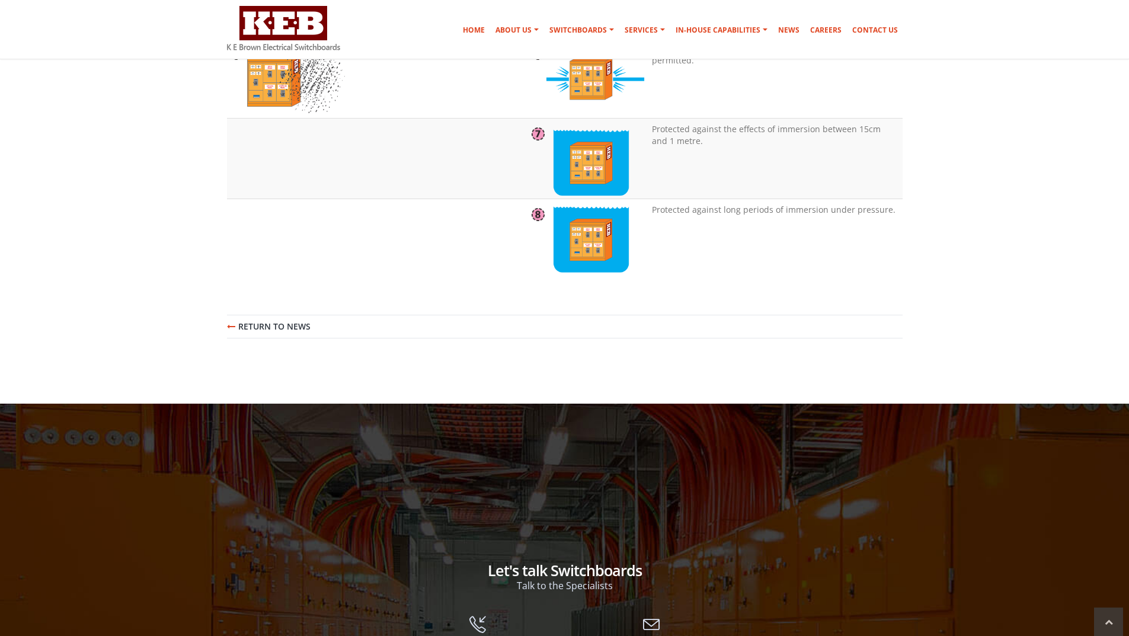 This screenshot has height=636, width=1129. What do you see at coordinates (775, 78) in the screenshot?
I see `td: Protected against strong jets of water. Limited ingress permitted.` at bounding box center [775, 78].